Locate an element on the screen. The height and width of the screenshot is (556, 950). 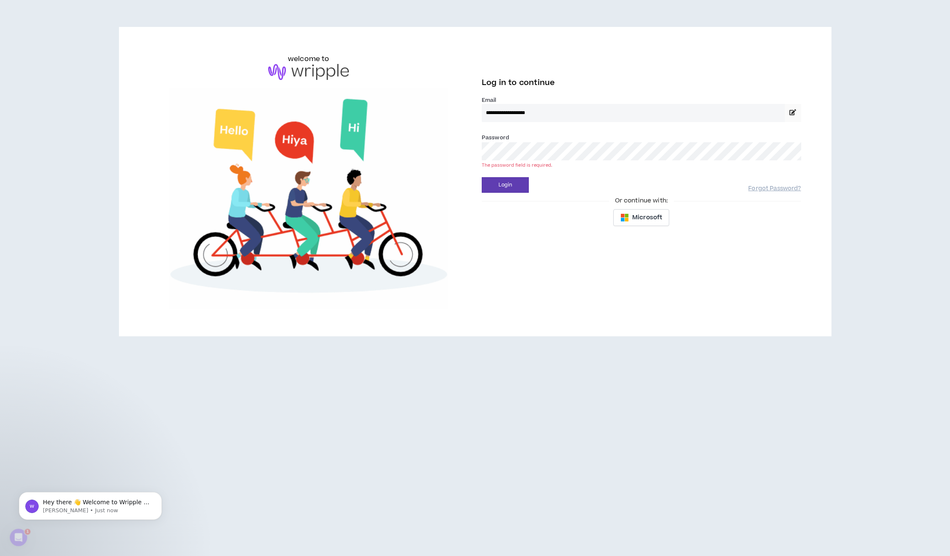
span: 1 is located at coordinates (29, 530).